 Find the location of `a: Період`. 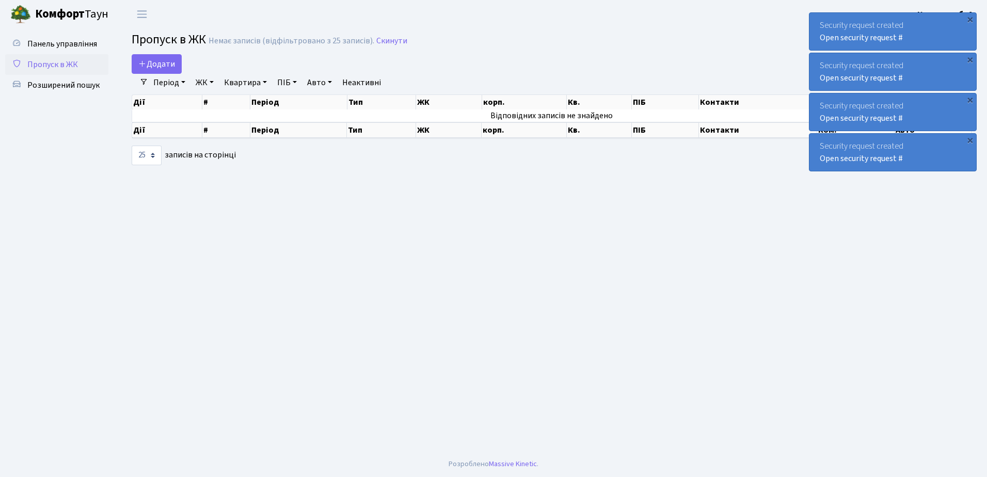

a: Період is located at coordinates (169, 83).